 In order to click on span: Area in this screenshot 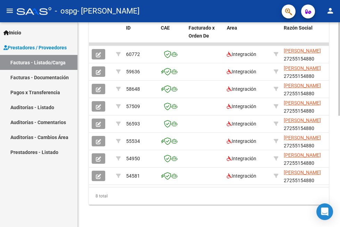, I will do `click(232, 28)`.